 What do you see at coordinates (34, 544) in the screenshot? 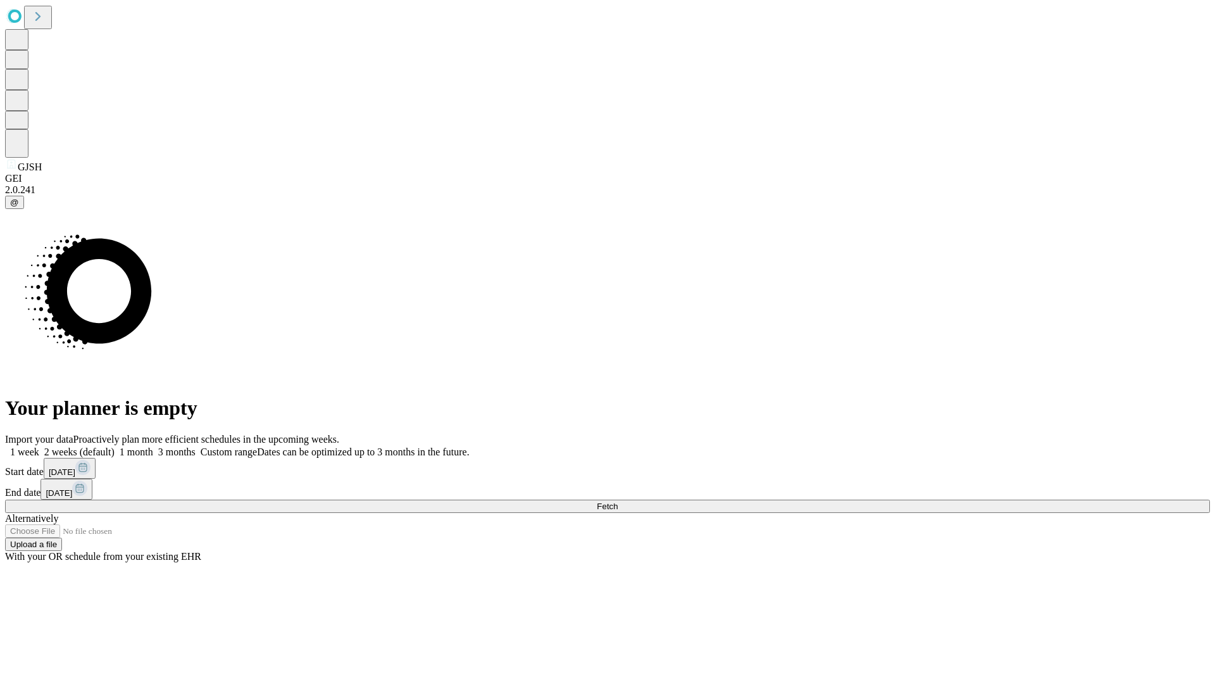
I see `button: Upload a file` at bounding box center [34, 544].